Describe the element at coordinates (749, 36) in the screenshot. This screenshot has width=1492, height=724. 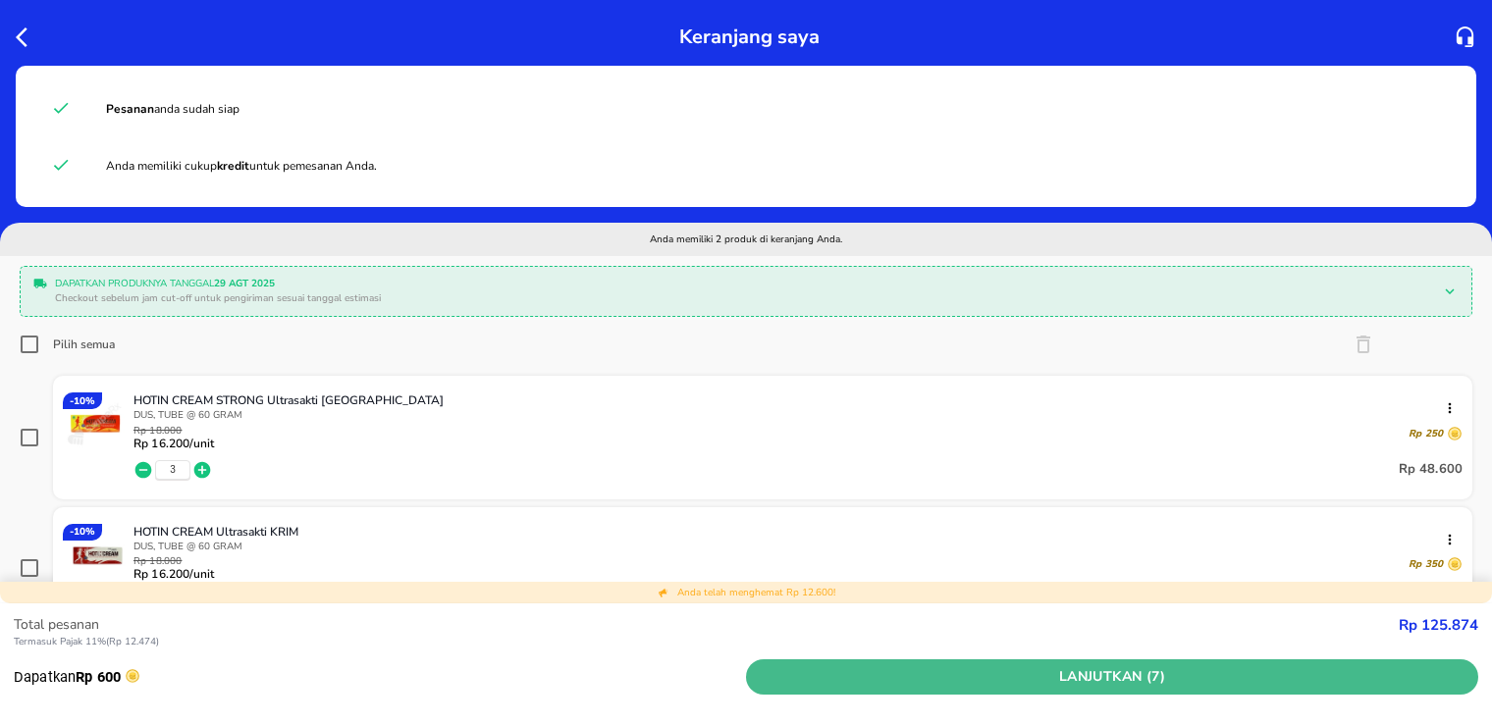
I see `p: Keranjang saya` at that location.